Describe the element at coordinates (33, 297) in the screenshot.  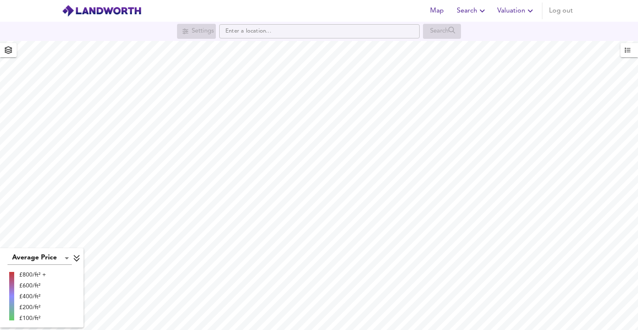
I see `div: £400/ft²` at that location.